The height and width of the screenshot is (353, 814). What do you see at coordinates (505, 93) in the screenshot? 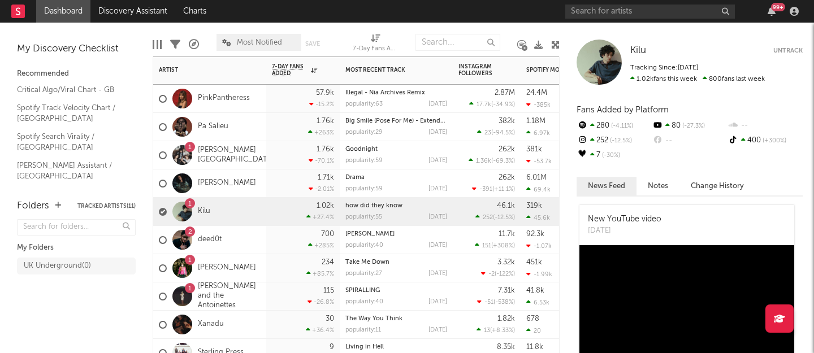
I see `div: 2.87M` at bounding box center [505, 93].